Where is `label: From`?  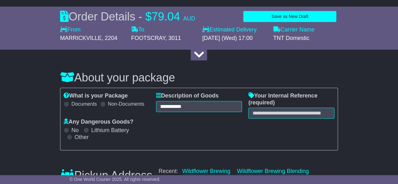 label: From is located at coordinates (70, 30).